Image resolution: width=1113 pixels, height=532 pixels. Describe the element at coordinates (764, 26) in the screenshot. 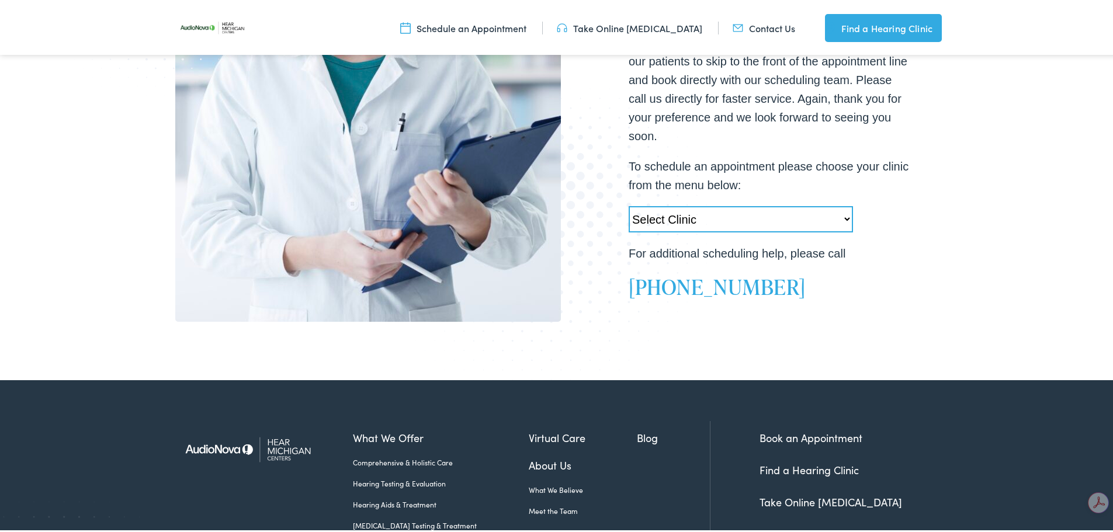

I see `a: Contact Us` at that location.